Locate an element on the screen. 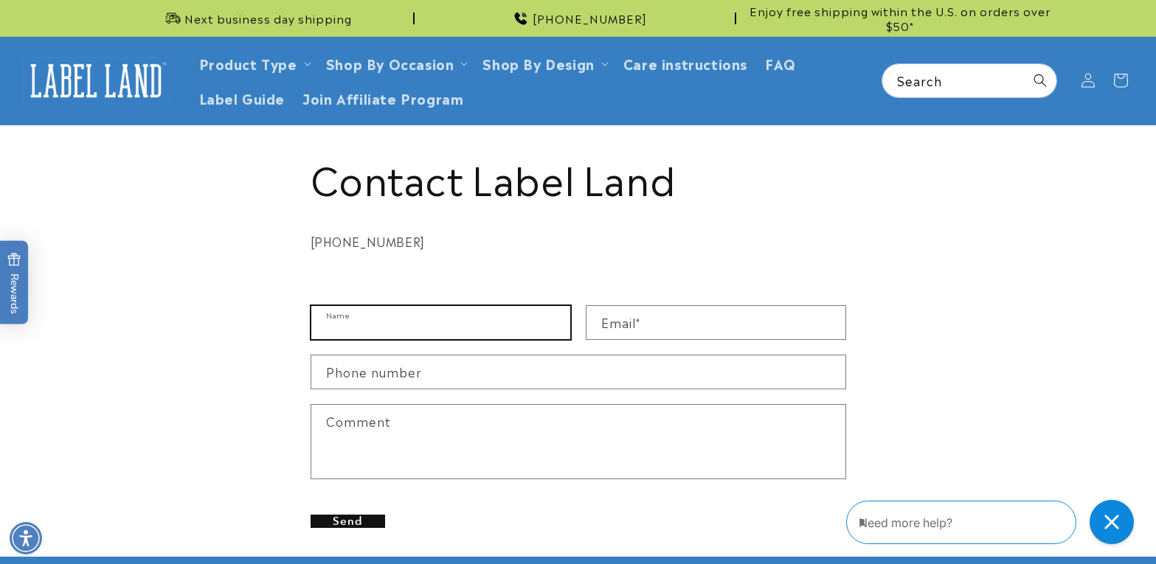  span: Rewards is located at coordinates (14, 283).